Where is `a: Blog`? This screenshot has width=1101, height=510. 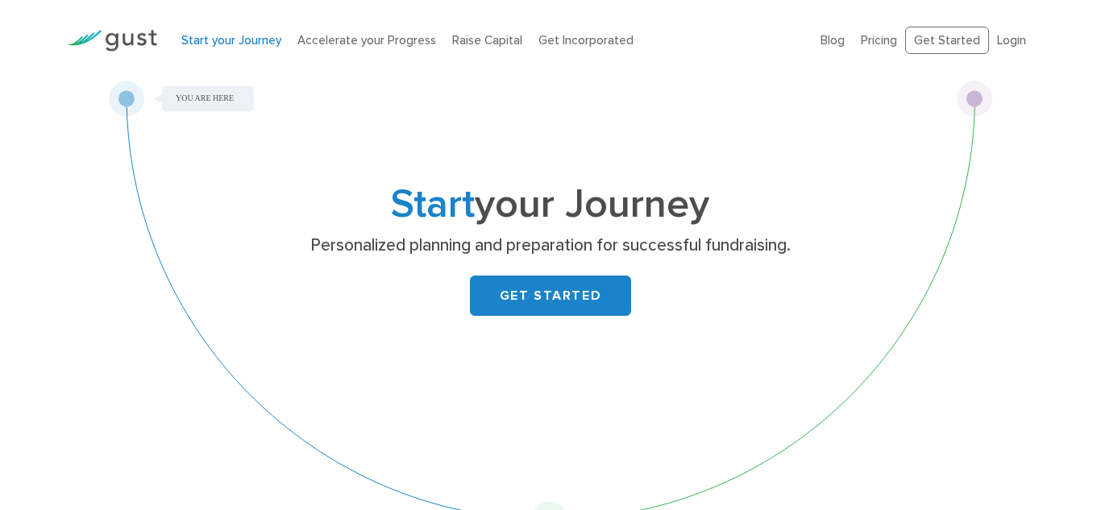 a: Blog is located at coordinates (833, 40).